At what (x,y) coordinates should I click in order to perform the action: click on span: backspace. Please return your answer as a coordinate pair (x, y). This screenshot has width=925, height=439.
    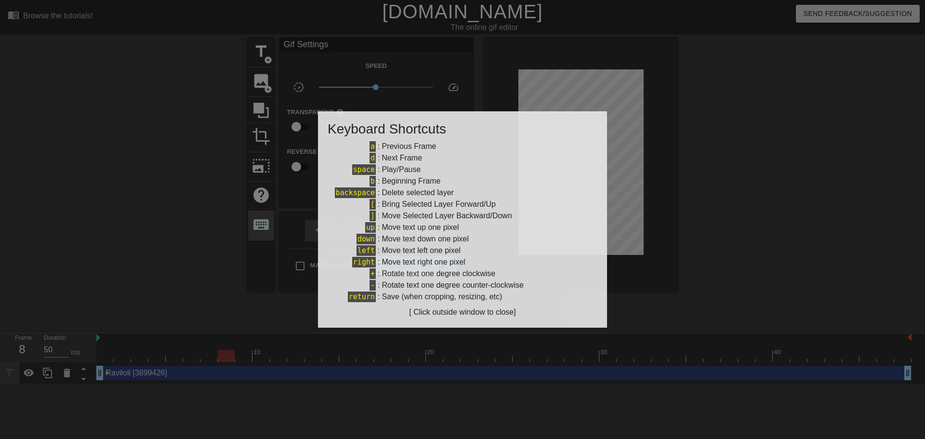
    Looking at the image, I should click on (355, 193).